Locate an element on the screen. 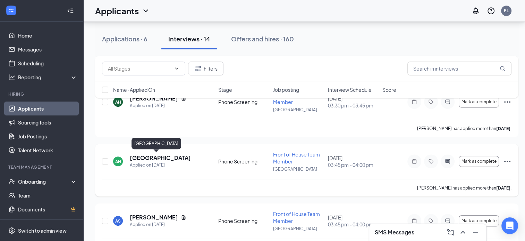 The width and height of the screenshot is (525, 241). a: Home is located at coordinates (48, 35).